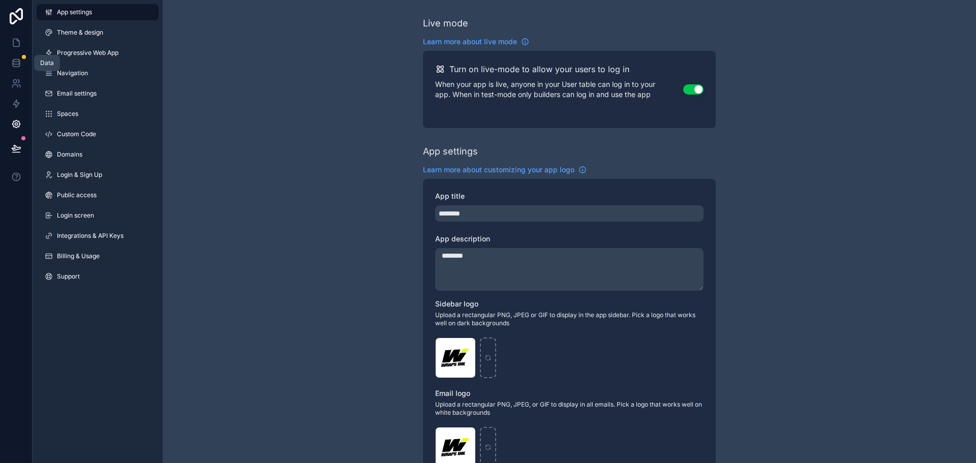 The height and width of the screenshot is (463, 976). I want to click on span: Theme & design, so click(80, 33).